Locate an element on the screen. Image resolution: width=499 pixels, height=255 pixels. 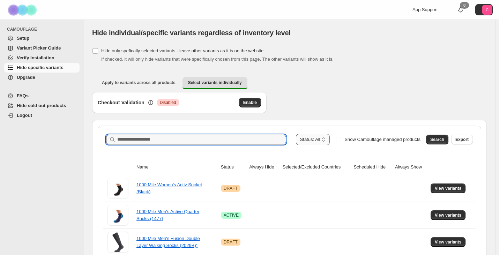
span: Upgrade is located at coordinates (26, 77).